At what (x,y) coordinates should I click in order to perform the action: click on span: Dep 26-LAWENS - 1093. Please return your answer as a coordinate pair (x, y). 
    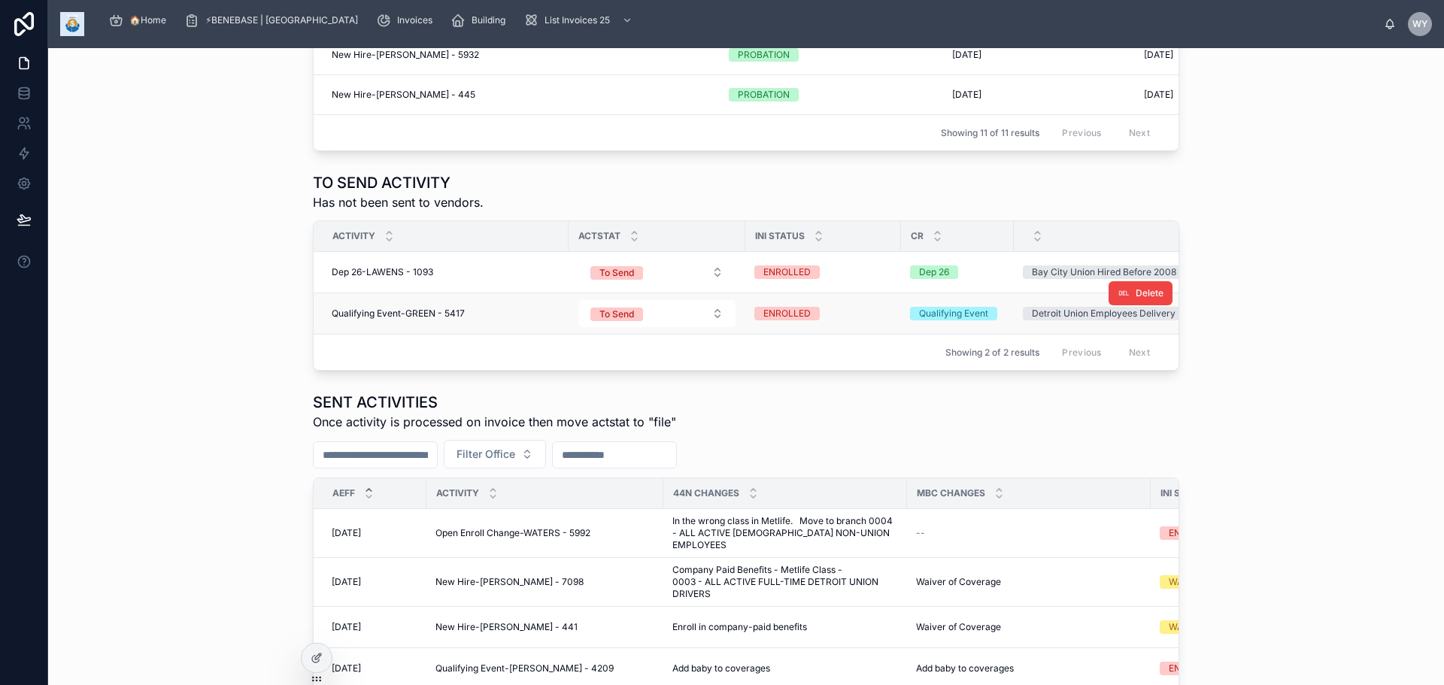
    Looking at the image, I should click on (382, 272).